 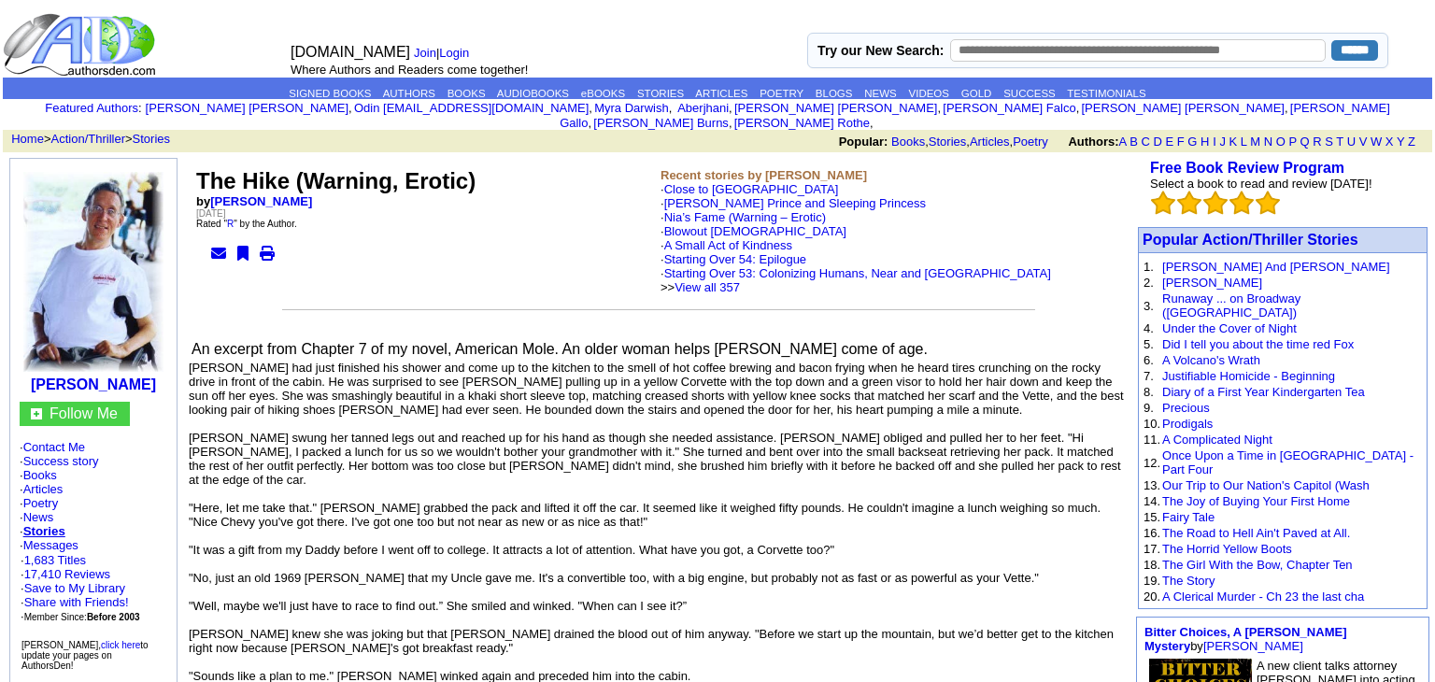 I want to click on font: 8., so click(x=1148, y=391).